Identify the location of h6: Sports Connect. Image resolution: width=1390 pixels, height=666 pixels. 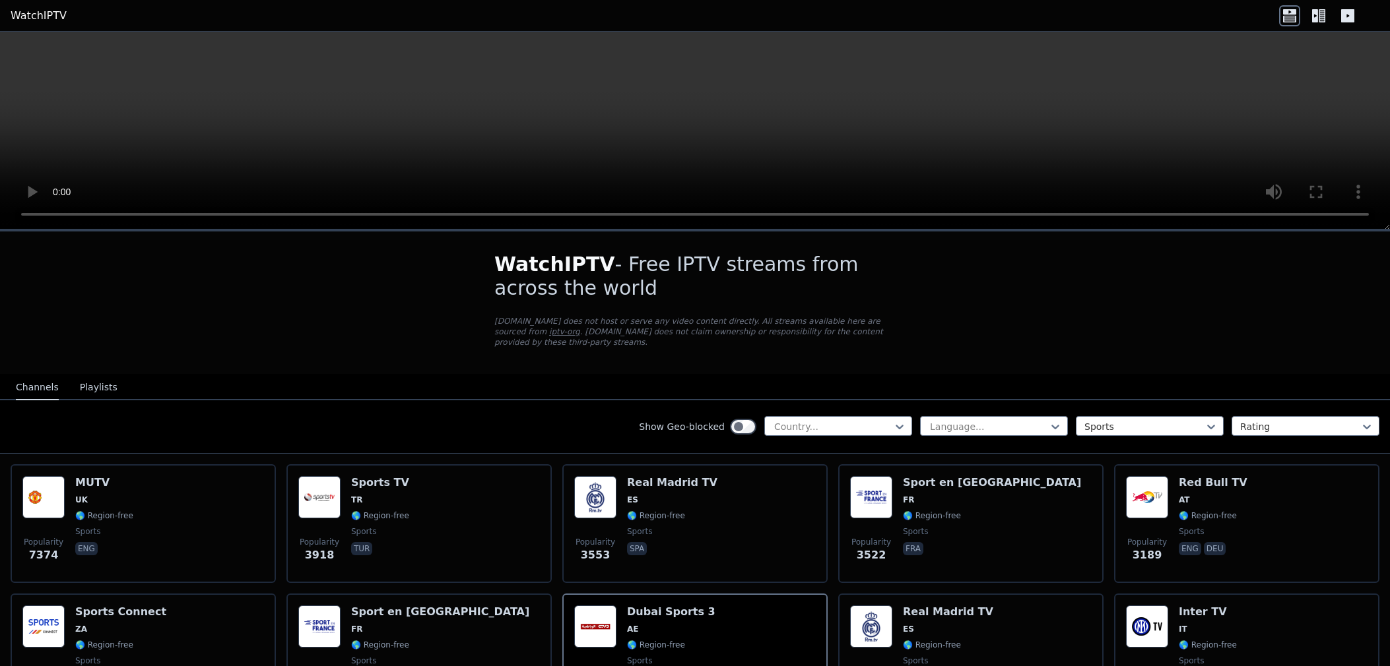
(121, 612).